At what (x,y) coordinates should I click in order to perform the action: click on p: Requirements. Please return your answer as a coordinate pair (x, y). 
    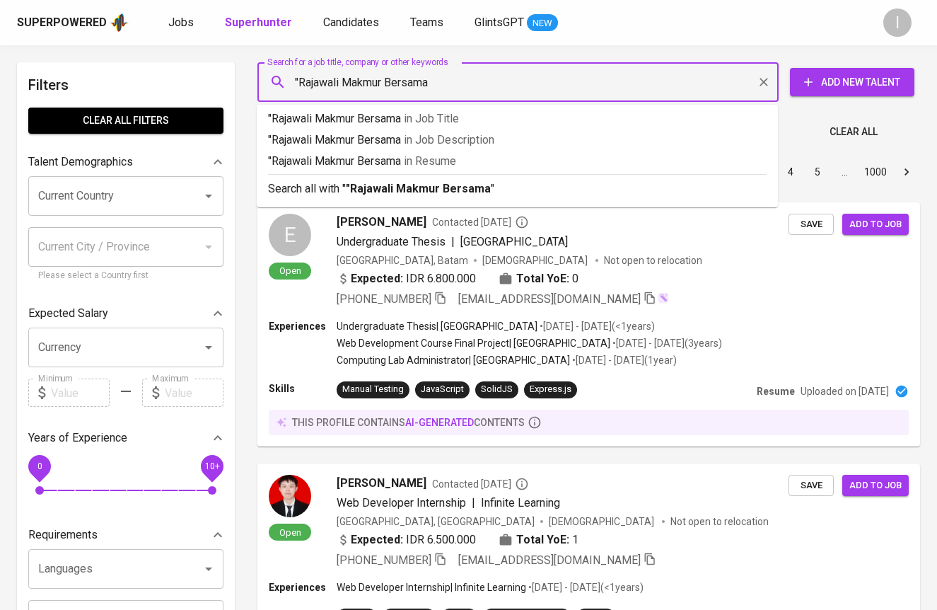
    Looking at the image, I should click on (63, 535).